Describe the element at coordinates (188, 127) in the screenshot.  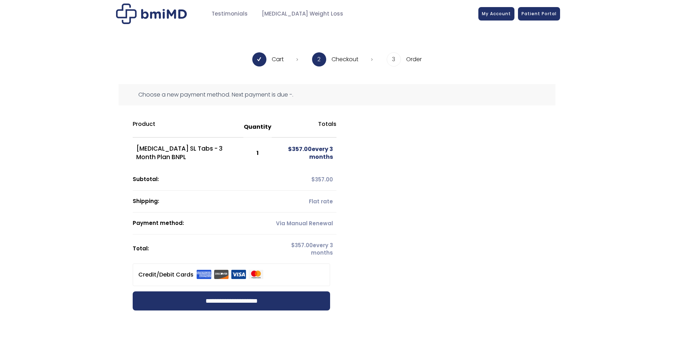
I see `th: Product` at that location.